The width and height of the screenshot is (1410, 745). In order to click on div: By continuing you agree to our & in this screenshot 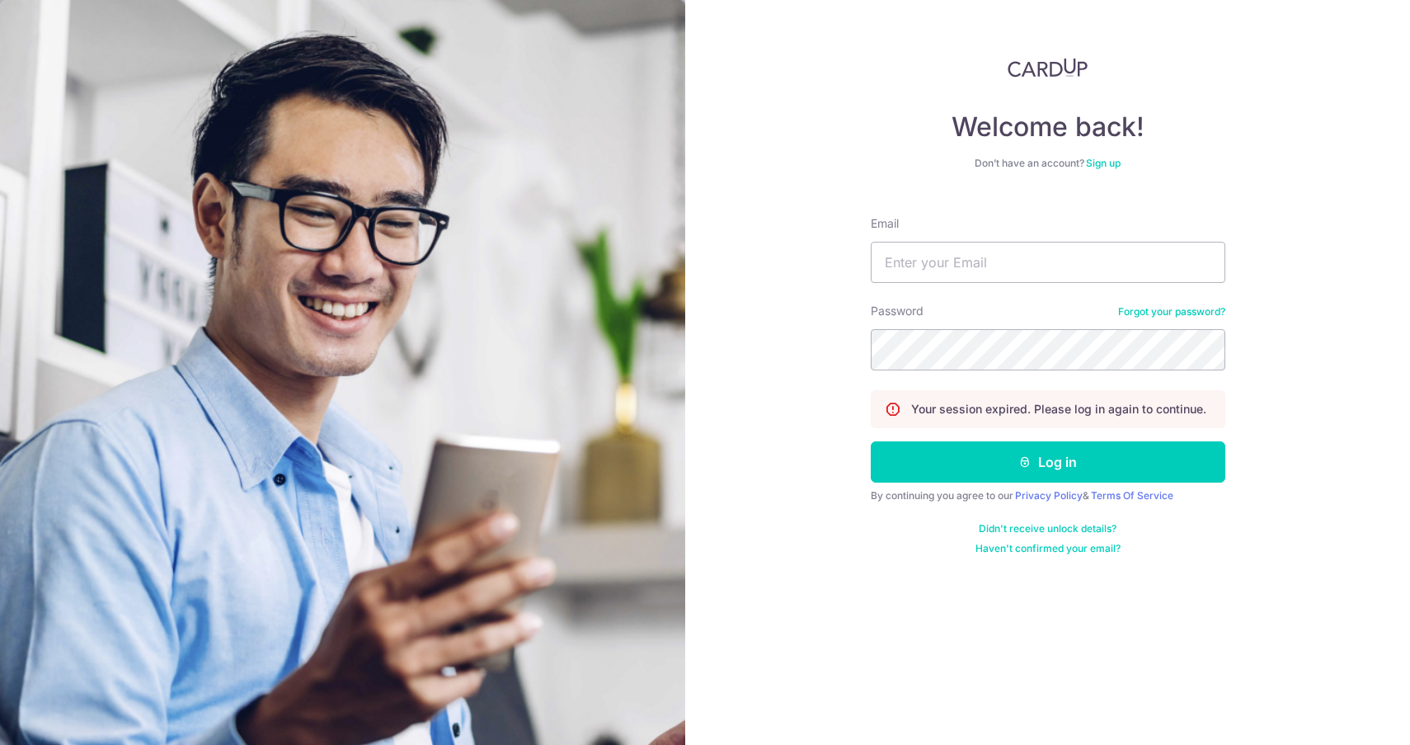, I will do `click(1048, 496)`.